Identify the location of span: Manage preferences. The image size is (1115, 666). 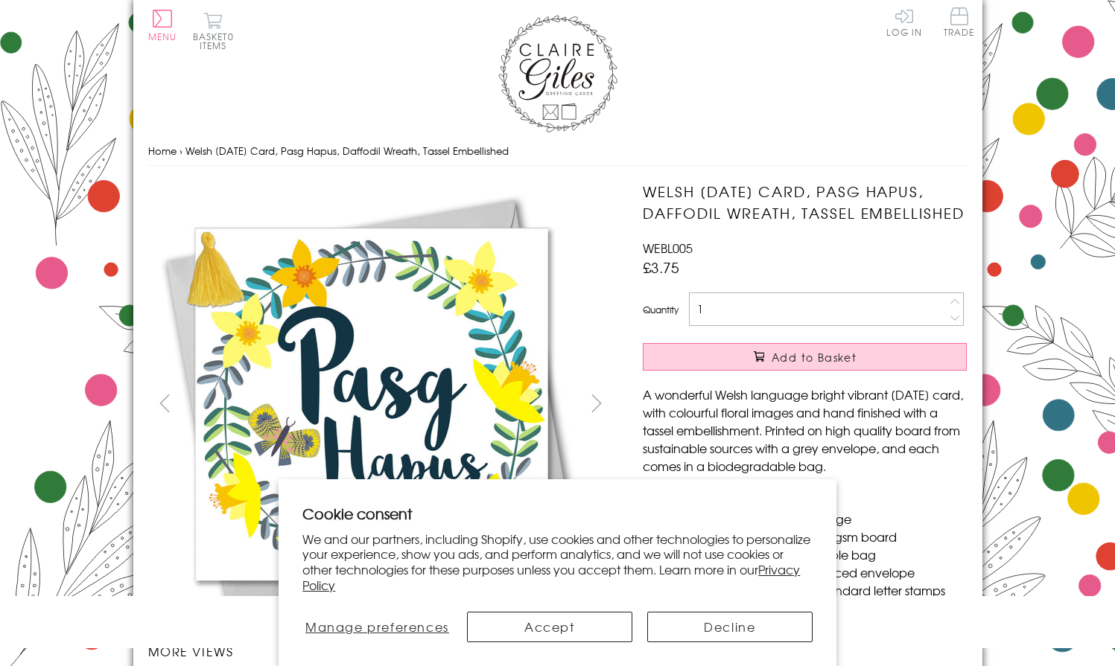
(377, 627).